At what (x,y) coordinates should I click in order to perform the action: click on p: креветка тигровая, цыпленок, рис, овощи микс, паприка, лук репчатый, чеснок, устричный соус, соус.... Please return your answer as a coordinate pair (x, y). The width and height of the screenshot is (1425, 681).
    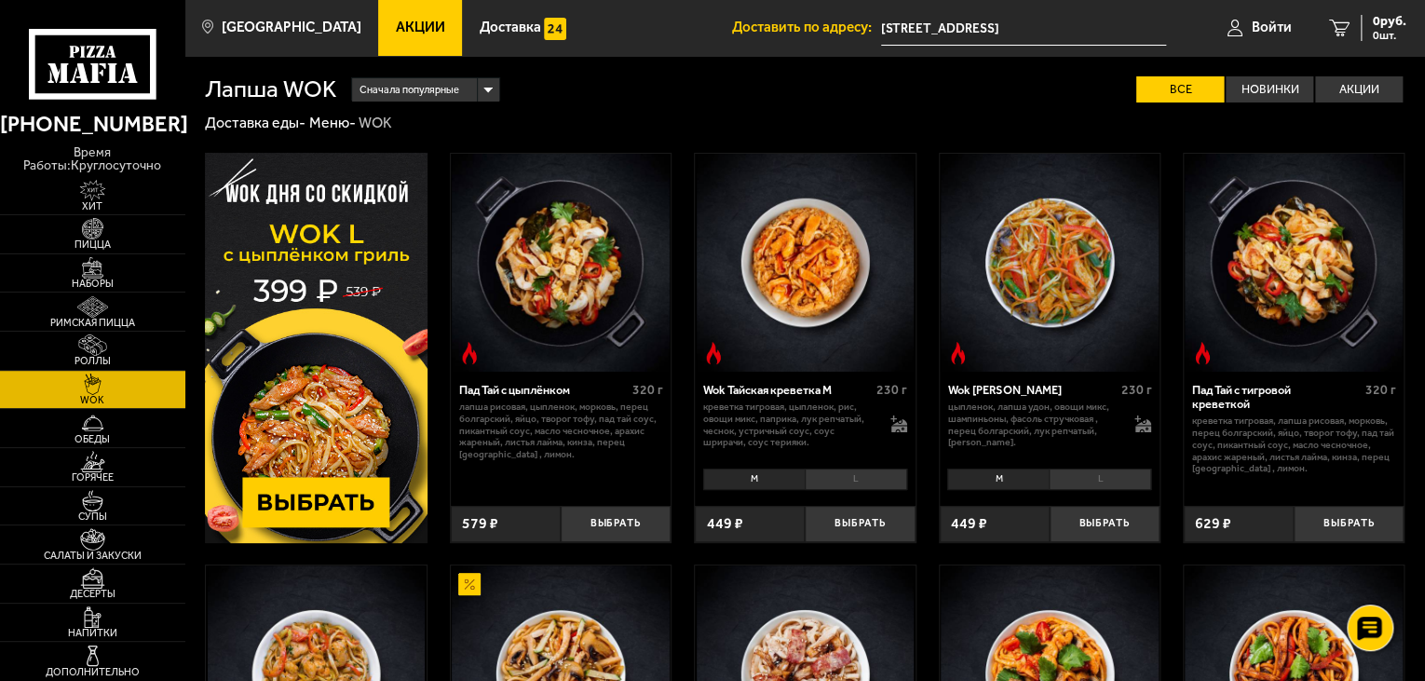
    Looking at the image, I should click on (789, 425).